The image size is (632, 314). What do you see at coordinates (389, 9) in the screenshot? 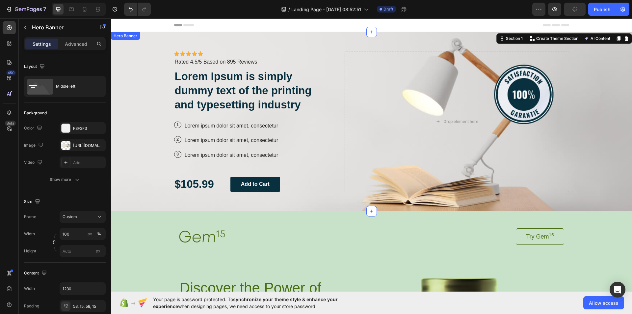
I see `span: Draft` at bounding box center [389, 9].